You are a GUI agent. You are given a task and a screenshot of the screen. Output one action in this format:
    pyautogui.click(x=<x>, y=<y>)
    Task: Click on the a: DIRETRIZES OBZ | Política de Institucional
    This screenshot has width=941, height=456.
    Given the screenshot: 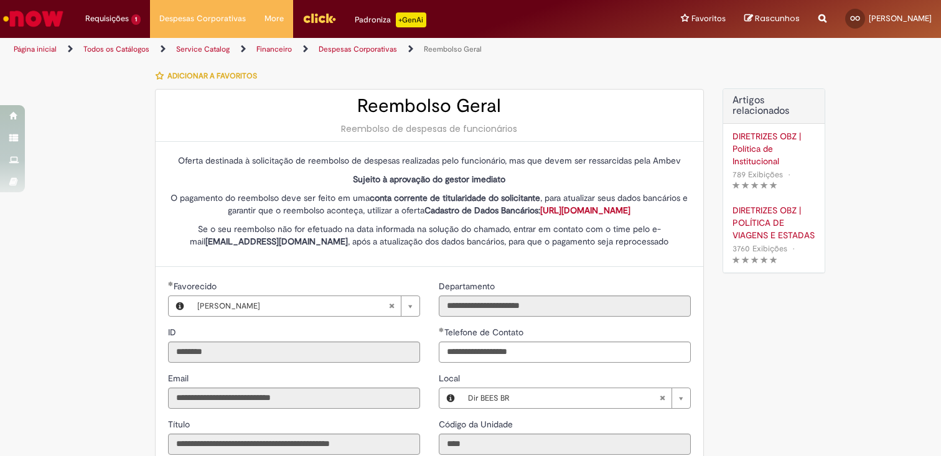 What is the action you would take?
    pyautogui.click(x=773, y=149)
    